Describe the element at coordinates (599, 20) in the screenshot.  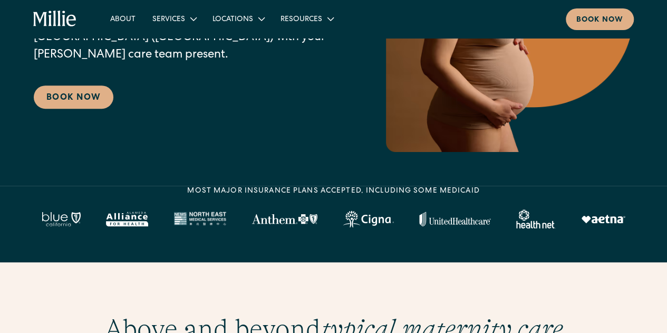
I see `div: Book now` at that location.